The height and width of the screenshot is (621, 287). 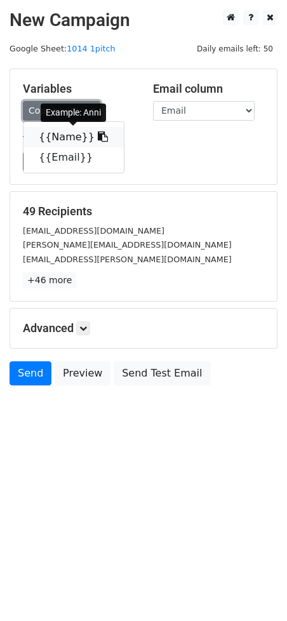 I want to click on a: Copy/paste..., so click(x=62, y=111).